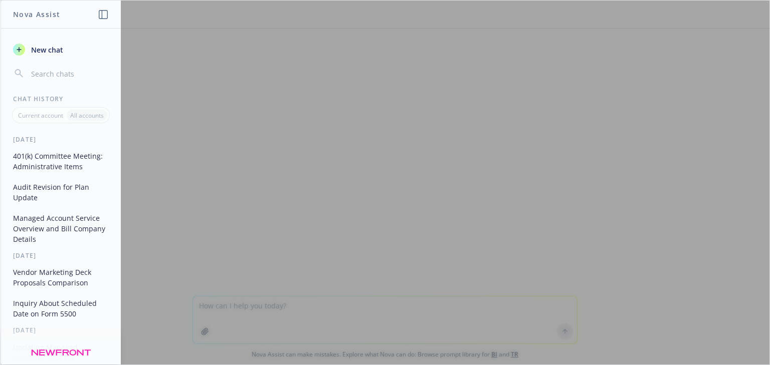  I want to click on button: Audit Revision for Plan Update, so click(61, 193).